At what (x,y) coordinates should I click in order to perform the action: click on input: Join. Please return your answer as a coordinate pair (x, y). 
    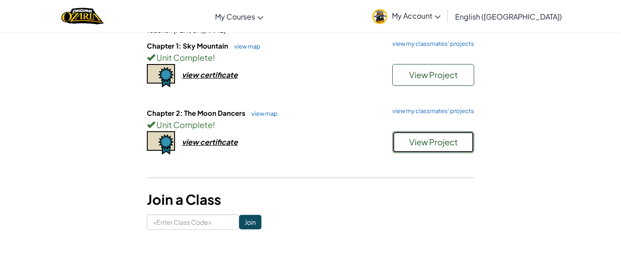
    Looking at the image, I should click on (250, 222).